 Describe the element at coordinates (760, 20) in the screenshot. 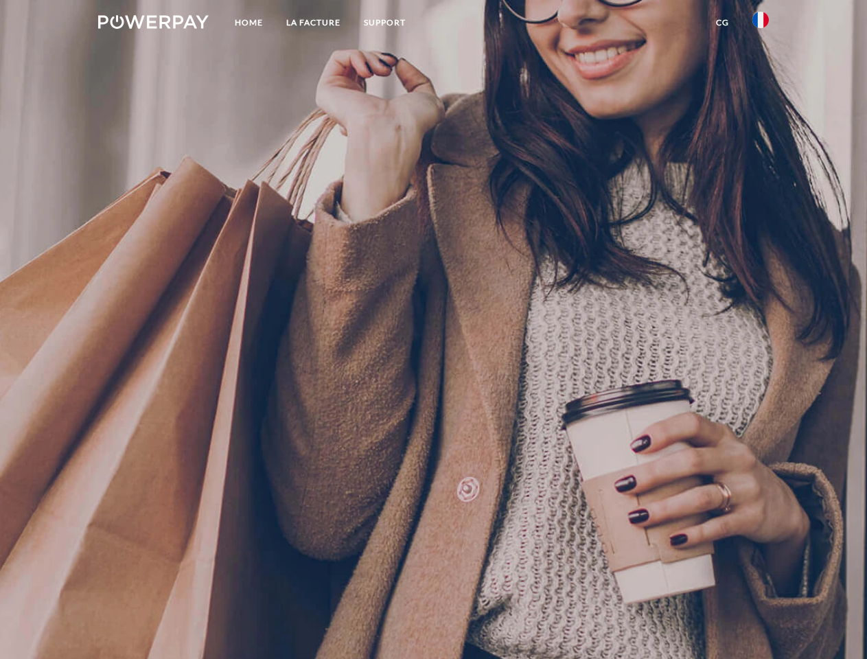

I see `img: fr` at that location.